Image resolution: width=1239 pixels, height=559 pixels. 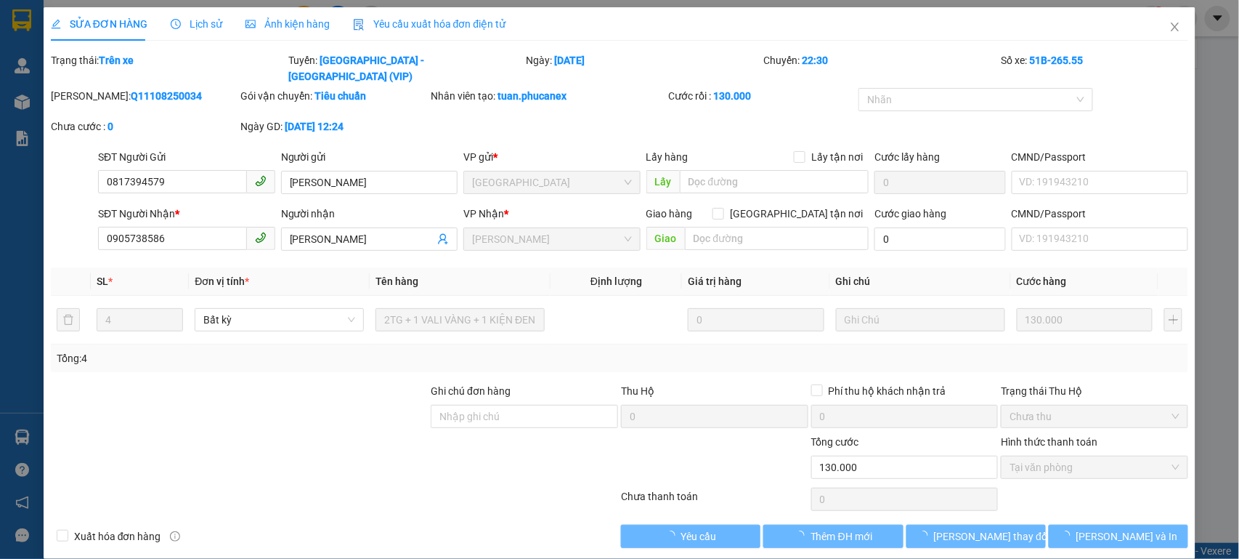 What do you see at coordinates (815, 60) in the screenshot?
I see `b: 22:30` at bounding box center [815, 60].